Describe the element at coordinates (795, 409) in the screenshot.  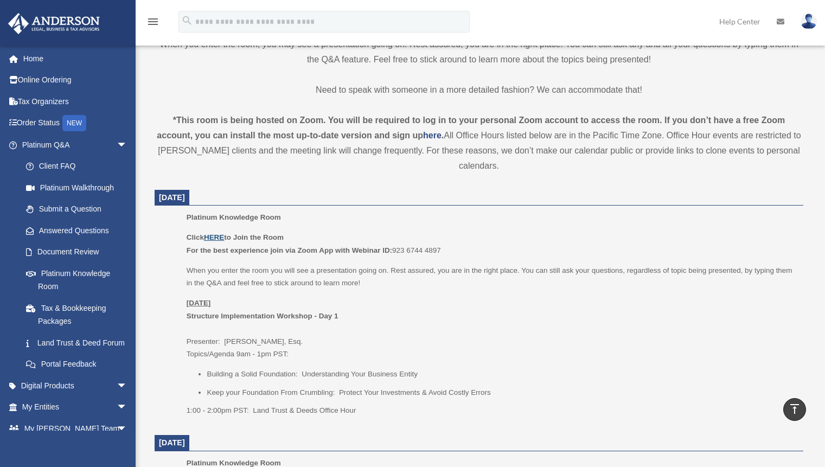
I see `i: vertical_align_top` at that location.